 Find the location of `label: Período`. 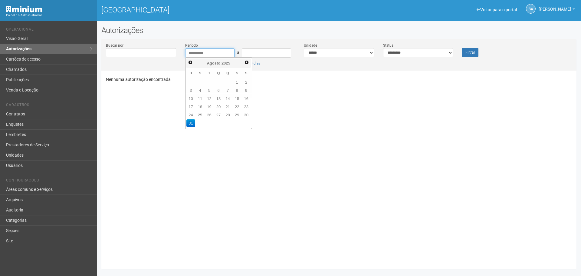

label: Período is located at coordinates (192, 45).